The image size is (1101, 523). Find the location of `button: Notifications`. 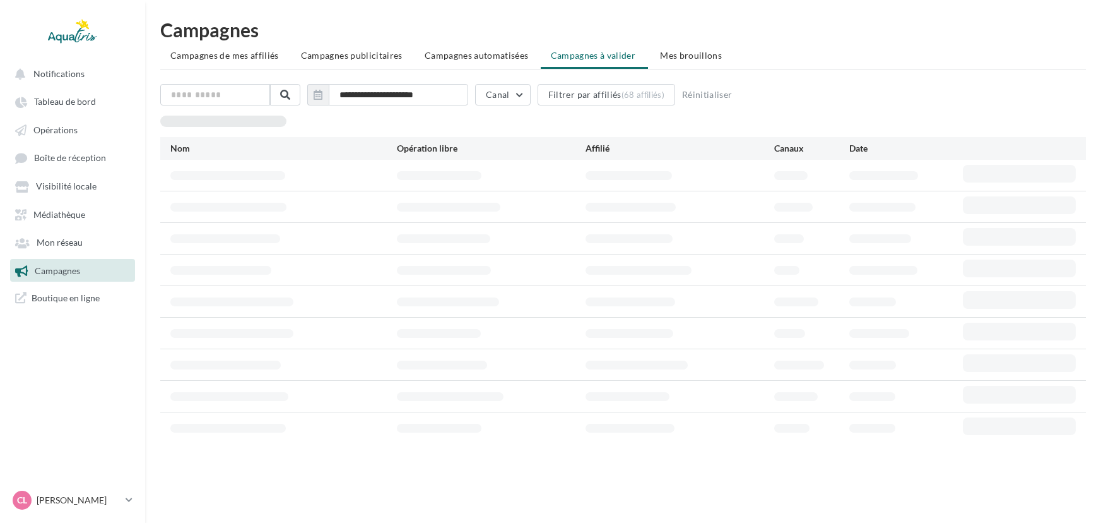

button: Notifications is located at coordinates (70, 73).